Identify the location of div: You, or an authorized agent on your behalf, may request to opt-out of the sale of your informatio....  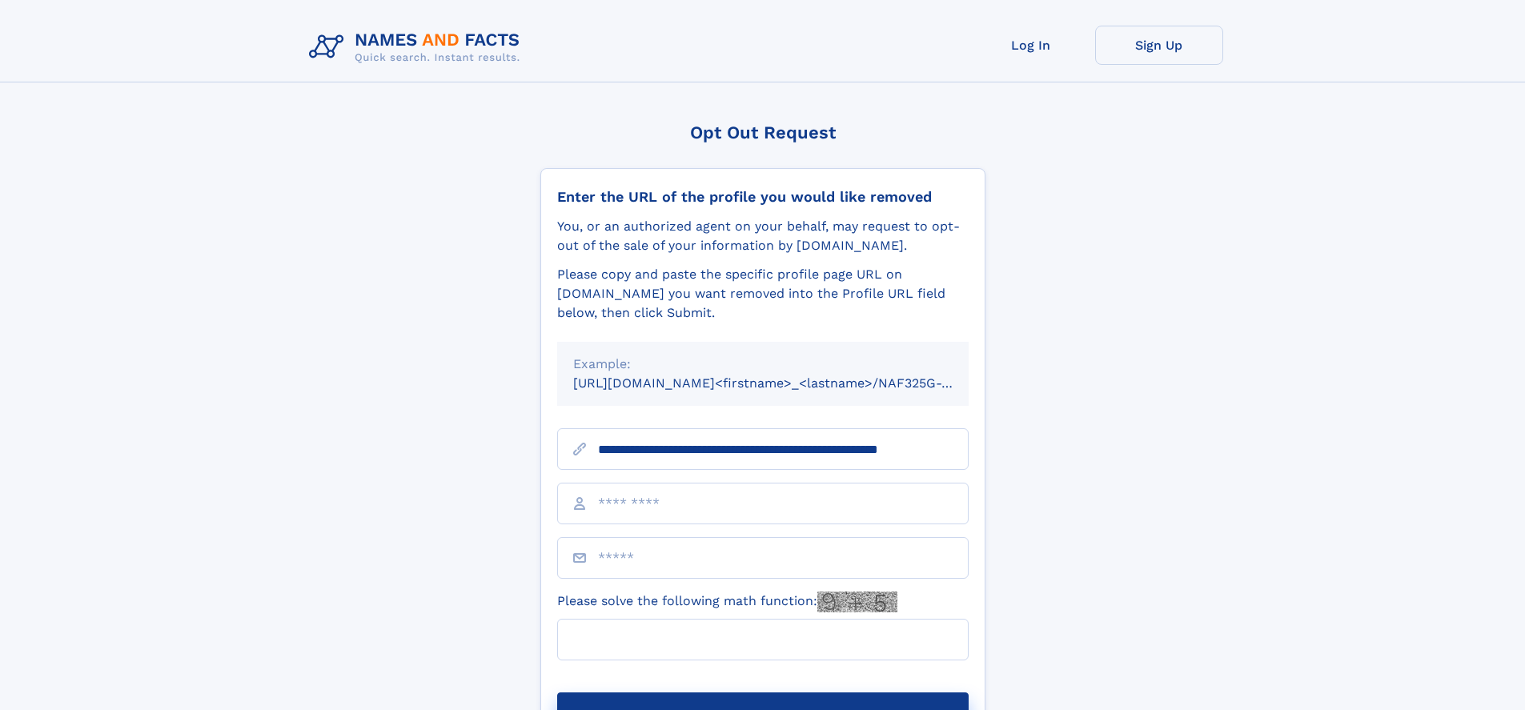
(763, 236).